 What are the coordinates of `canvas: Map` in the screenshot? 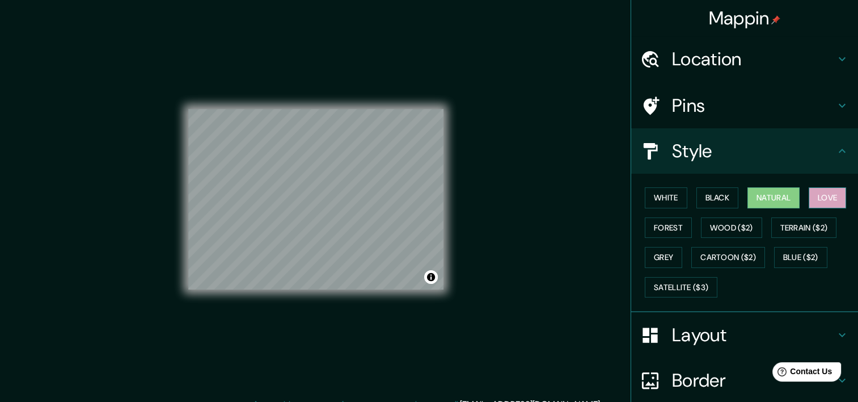 It's located at (316, 199).